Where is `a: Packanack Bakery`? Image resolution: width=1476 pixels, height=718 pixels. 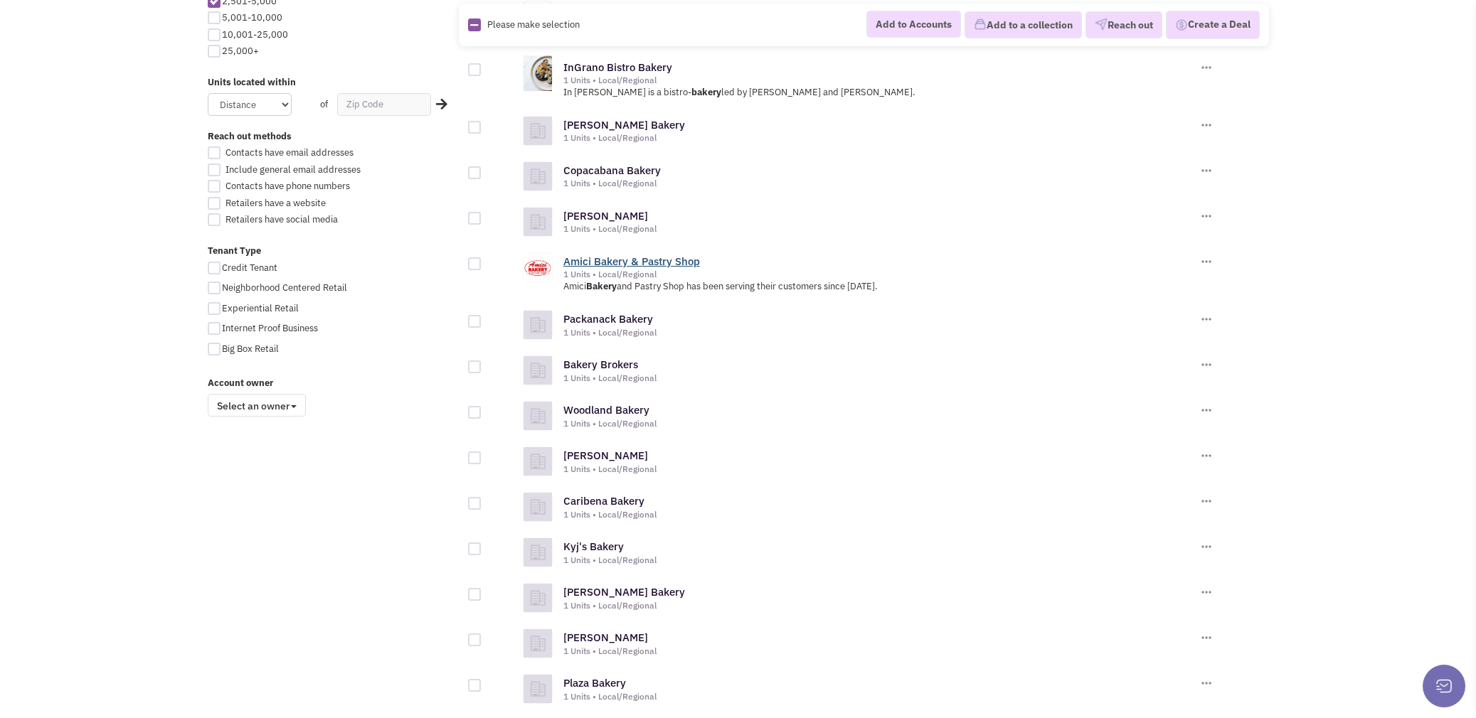 a: Packanack Bakery is located at coordinates (608, 319).